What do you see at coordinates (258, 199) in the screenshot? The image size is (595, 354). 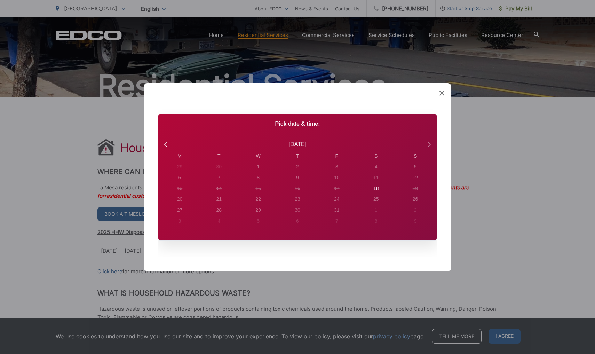 I see `div: 22` at bounding box center [258, 199].